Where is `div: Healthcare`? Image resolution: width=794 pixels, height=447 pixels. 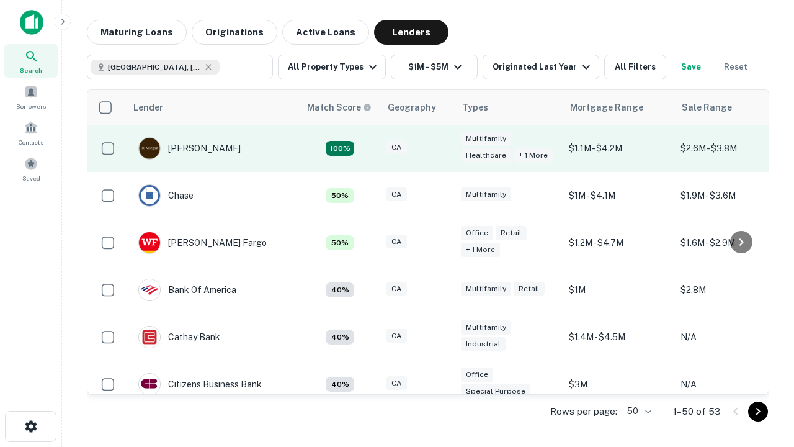
div: Healthcare is located at coordinates (486, 155).